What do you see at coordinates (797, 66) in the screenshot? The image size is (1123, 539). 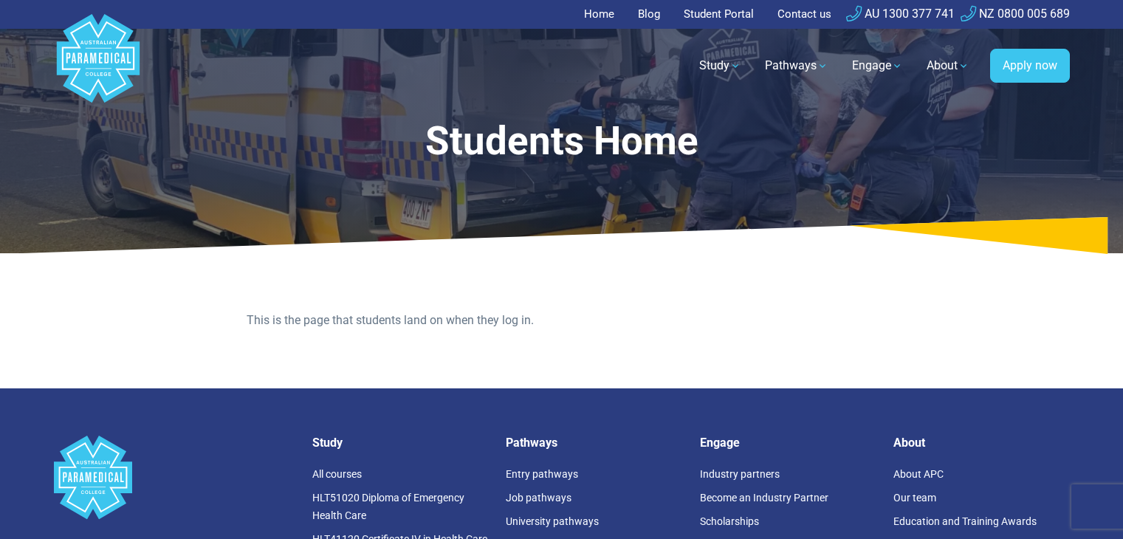 I see `a: Pathways` at bounding box center [797, 66].